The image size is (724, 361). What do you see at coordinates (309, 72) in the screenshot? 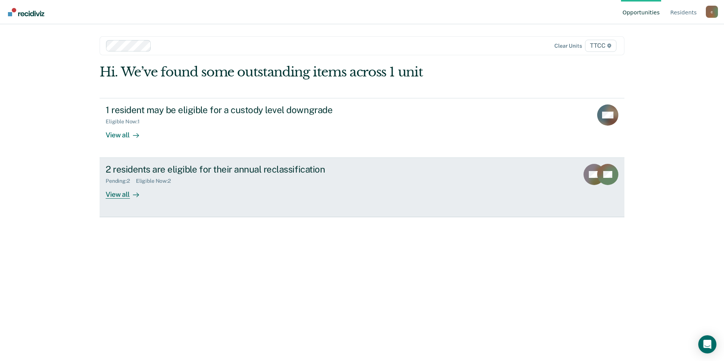
I see `div: Hi. We’ve found some outstanding items across 1 unit` at bounding box center [309, 72].